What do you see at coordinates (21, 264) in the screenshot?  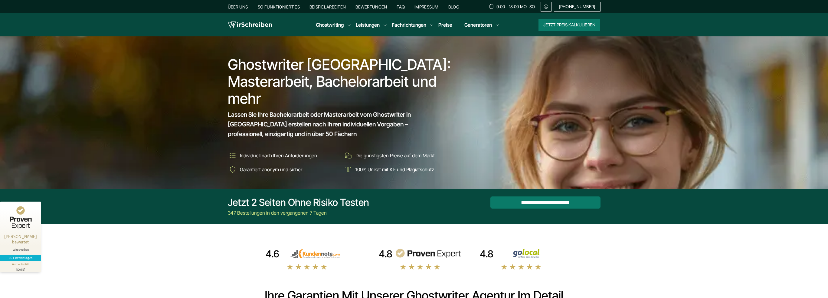 I see `div: Authentizität` at bounding box center [21, 264].